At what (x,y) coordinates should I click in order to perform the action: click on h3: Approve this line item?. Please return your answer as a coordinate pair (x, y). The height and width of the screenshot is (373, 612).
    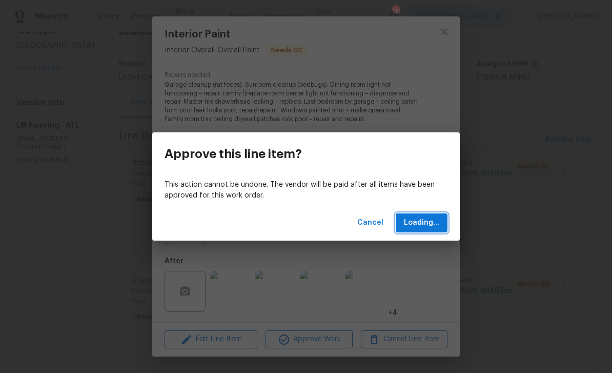
    Looking at the image, I should click on (233, 154).